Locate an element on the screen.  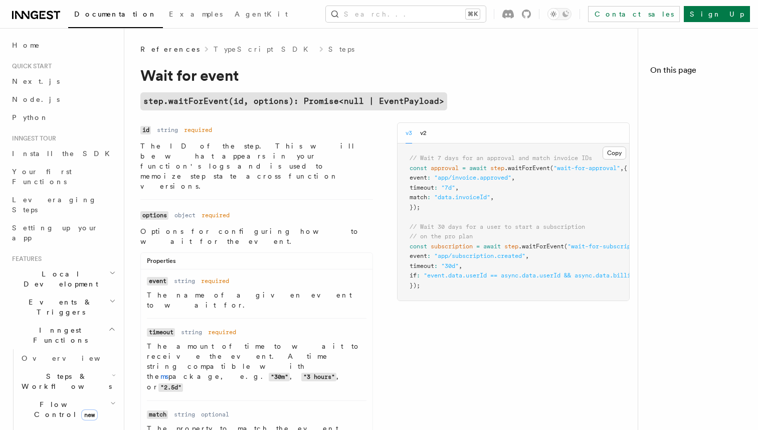
span: // Wait 30 days for a user to start a subscription is located at coordinates (497, 227).